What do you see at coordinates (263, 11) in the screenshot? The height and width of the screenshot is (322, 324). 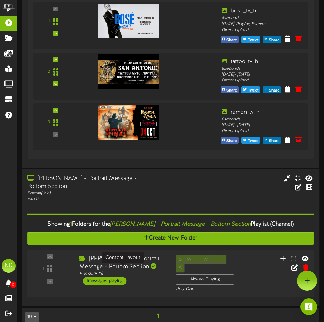 I see `div: bose_tv_h` at bounding box center [263, 11].